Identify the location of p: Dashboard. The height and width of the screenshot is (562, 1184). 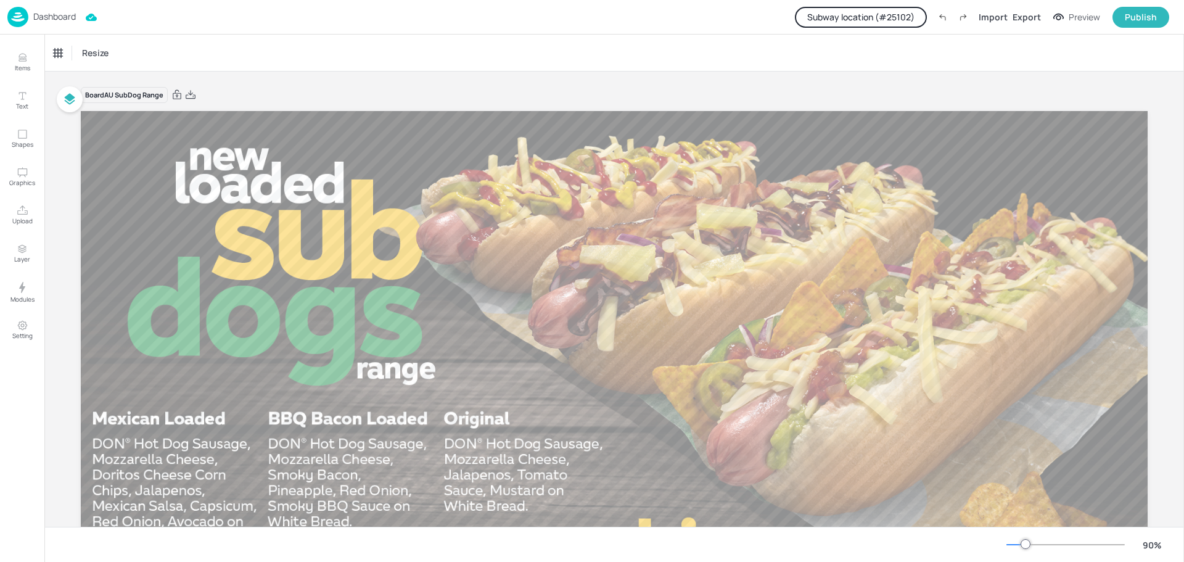
(54, 17).